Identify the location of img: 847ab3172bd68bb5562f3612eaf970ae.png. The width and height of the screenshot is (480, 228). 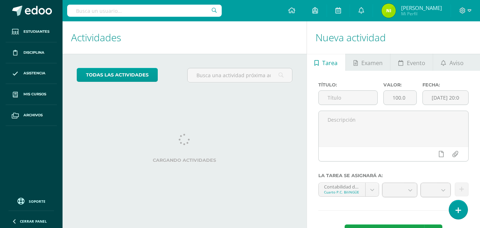
(388, 11).